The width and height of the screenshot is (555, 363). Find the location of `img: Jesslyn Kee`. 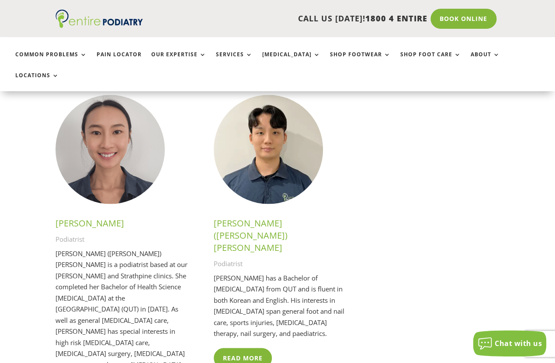

img: Jesslyn Kee is located at coordinates (110, 149).